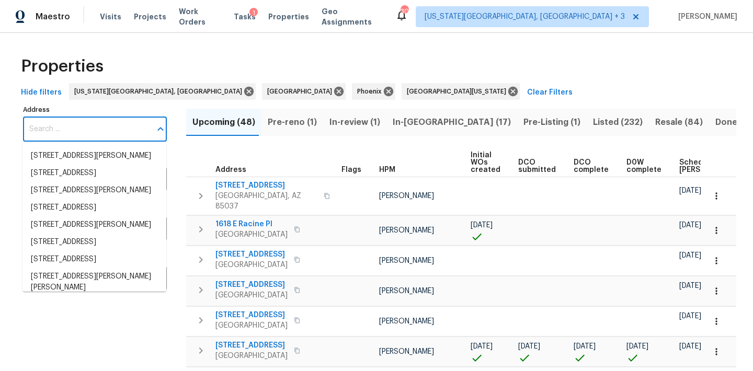  What do you see at coordinates (253, 13) in the screenshot?
I see `div: 1` at bounding box center [253, 13].